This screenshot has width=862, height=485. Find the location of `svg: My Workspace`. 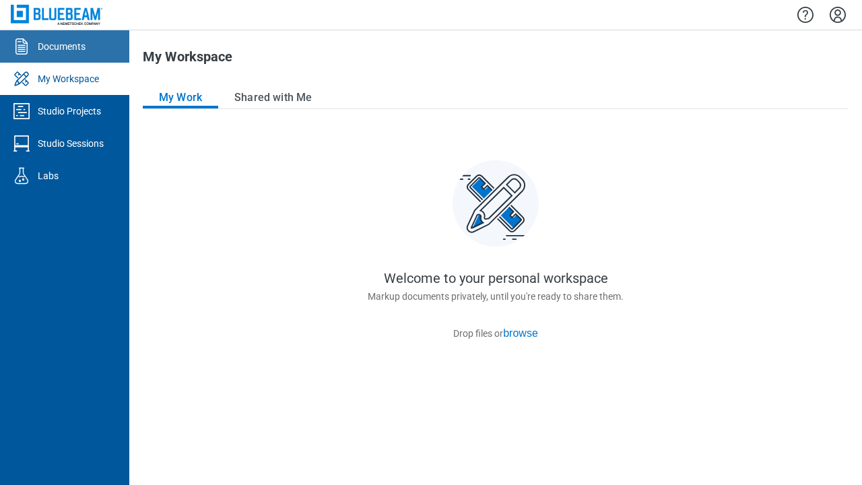

svg: My Workspace is located at coordinates (22, 79).